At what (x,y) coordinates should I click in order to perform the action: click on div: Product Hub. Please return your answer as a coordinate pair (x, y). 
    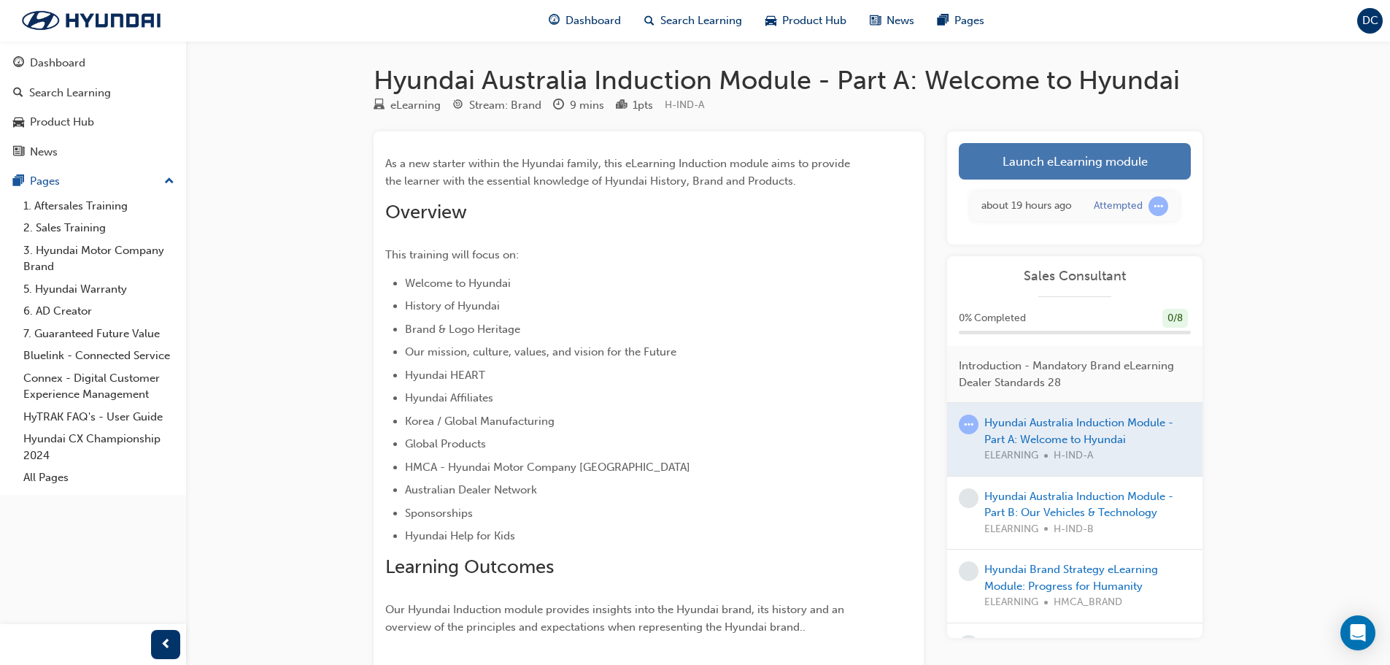
    Looking at the image, I should click on (62, 122).